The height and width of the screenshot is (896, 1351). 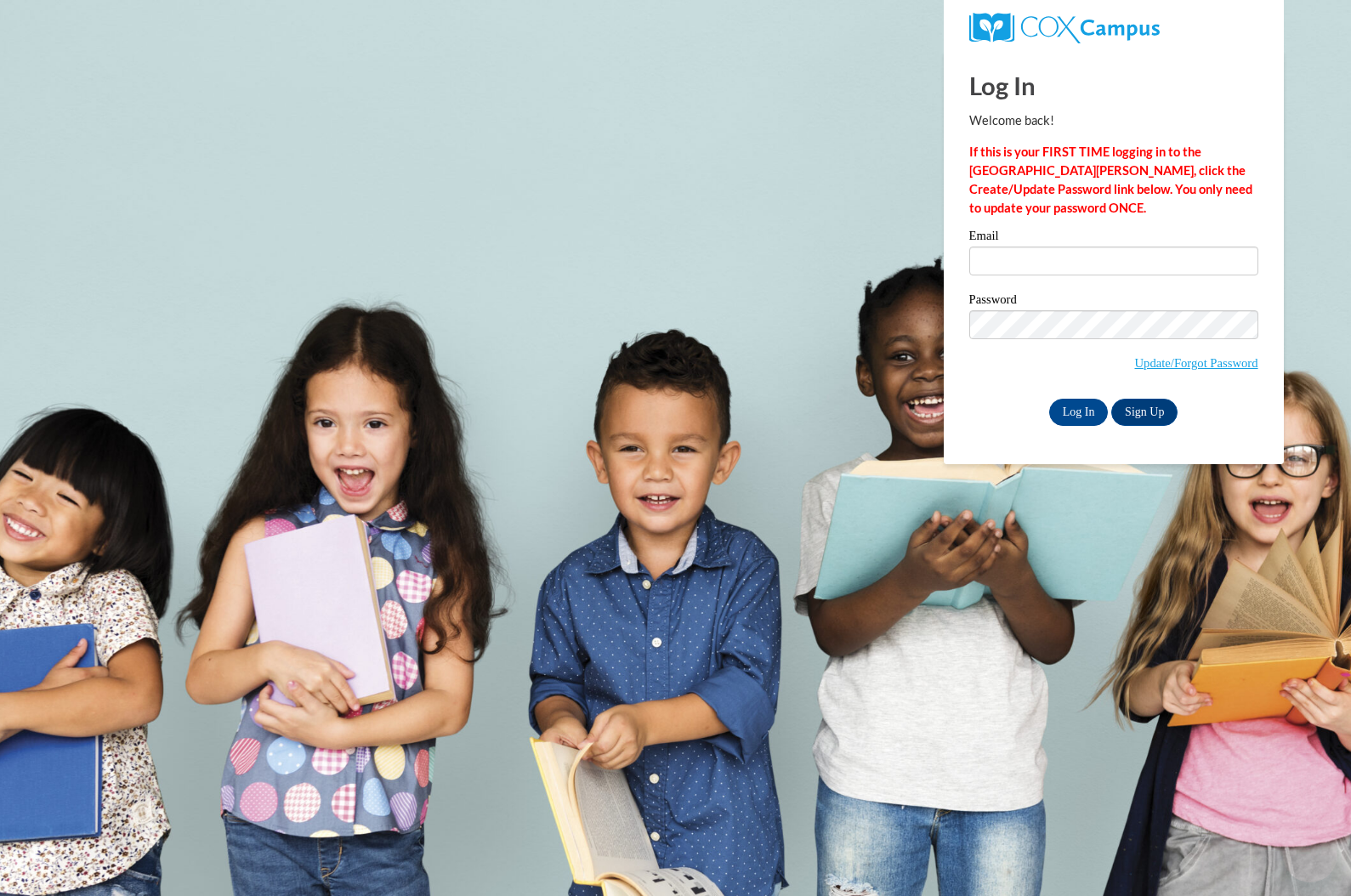 What do you see at coordinates (1113, 238) in the screenshot?
I see `label: Email` at bounding box center [1113, 238].